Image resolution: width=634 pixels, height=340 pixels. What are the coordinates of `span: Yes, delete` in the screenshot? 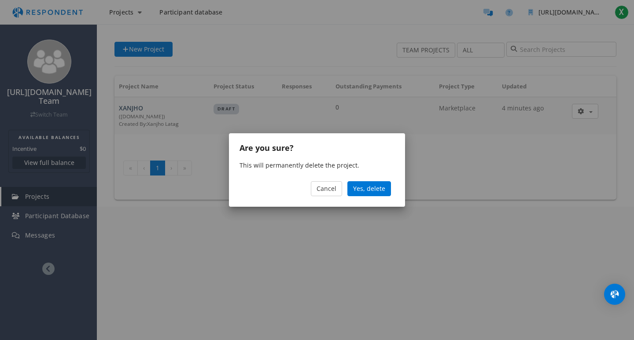 It's located at (369, 188).